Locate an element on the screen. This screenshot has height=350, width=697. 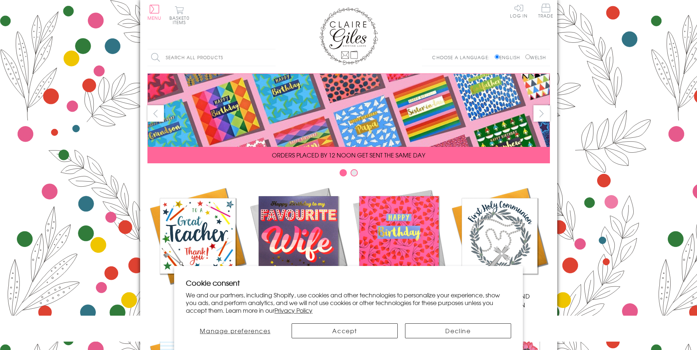
button: prev is located at coordinates (155, 113).